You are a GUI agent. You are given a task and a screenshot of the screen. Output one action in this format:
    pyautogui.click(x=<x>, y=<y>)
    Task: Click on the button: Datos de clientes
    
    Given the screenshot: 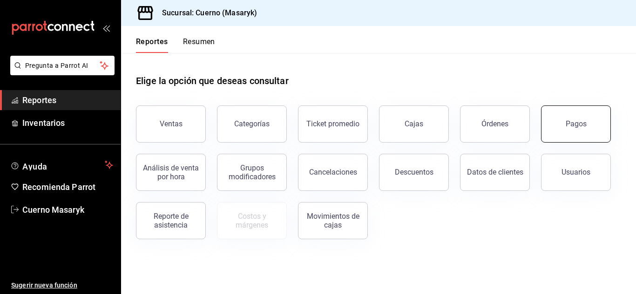 What is the action you would take?
    pyautogui.click(x=495, y=173)
    